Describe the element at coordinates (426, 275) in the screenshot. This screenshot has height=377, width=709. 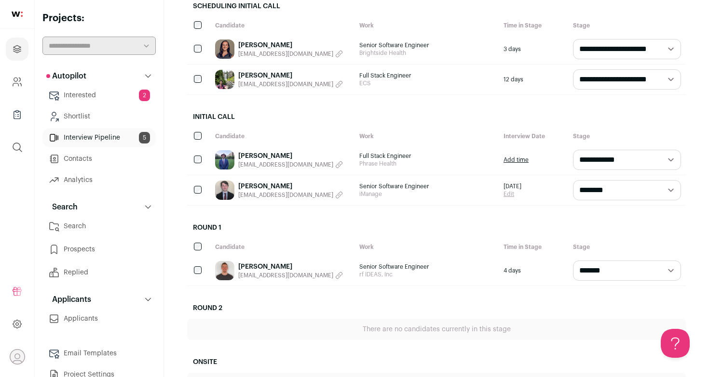
I see `span: rf IDEAS, Inc` at that location.